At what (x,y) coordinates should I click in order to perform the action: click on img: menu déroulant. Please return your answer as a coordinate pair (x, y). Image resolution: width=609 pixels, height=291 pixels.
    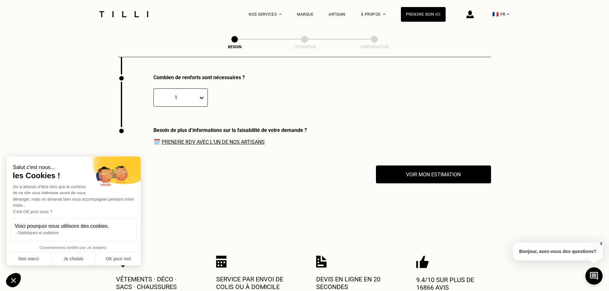
    Looking at the image, I should click on (508, 14).